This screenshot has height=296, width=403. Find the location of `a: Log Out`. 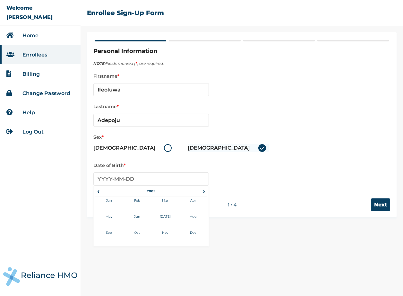

a: Log Out is located at coordinates (33, 131).